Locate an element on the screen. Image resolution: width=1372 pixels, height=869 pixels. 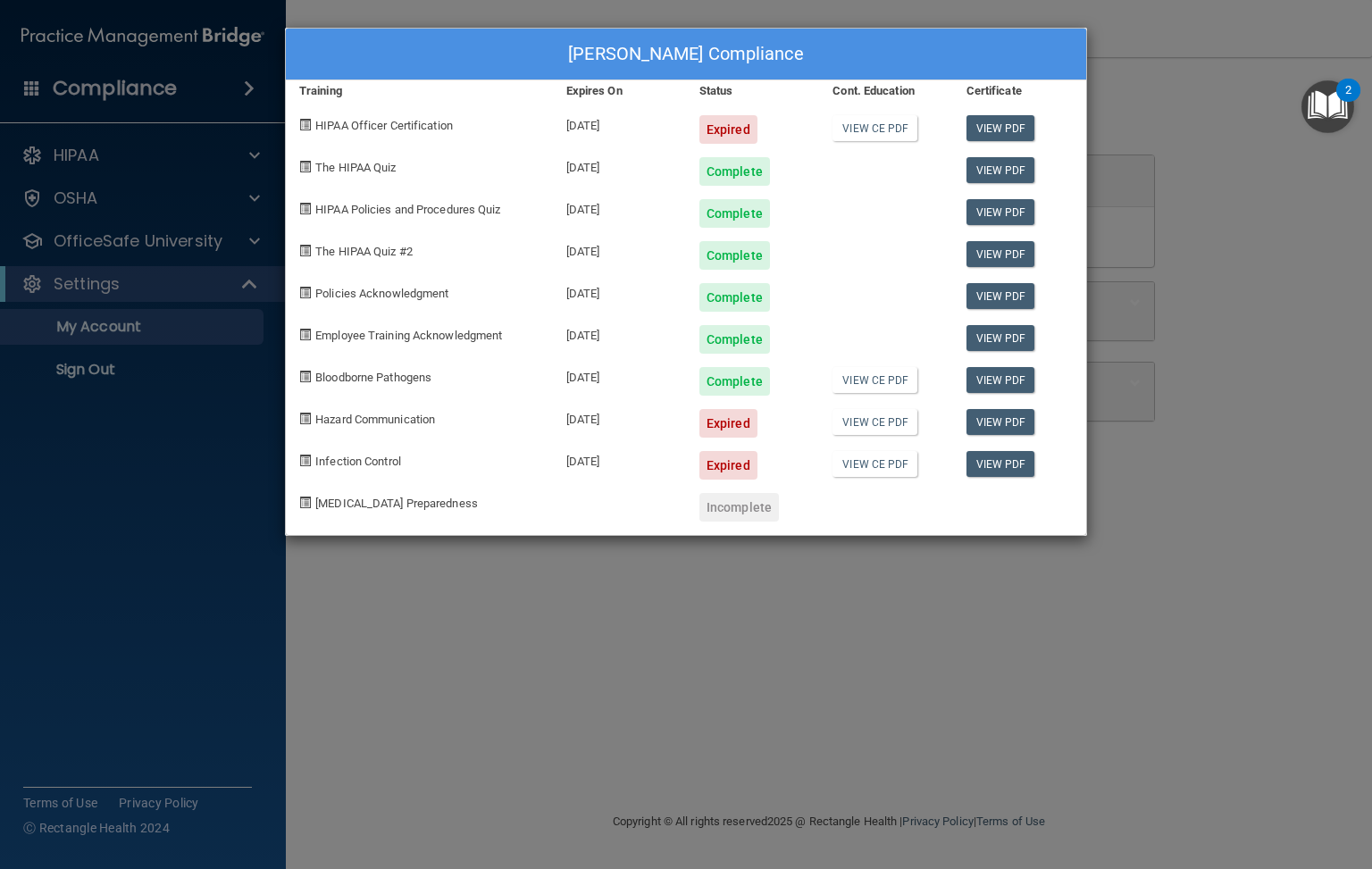
span: The HIPAA Quiz #2 is located at coordinates (364, 251).